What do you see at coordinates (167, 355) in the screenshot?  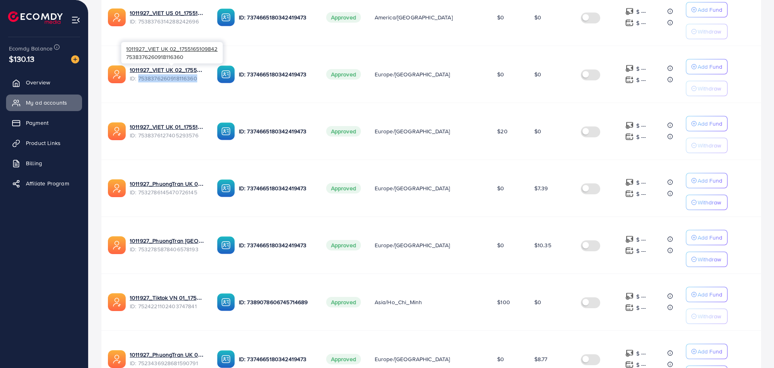 I see `a: 1011927_PhuongTran UK 07_1751686736496` at bounding box center [167, 355].